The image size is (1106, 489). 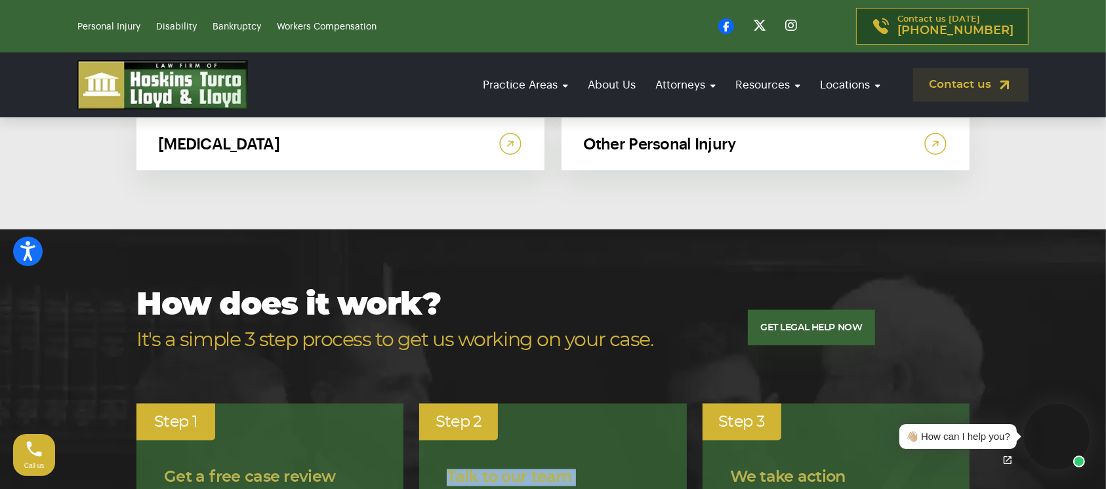 I want to click on span: Call us, so click(x=34, y=466).